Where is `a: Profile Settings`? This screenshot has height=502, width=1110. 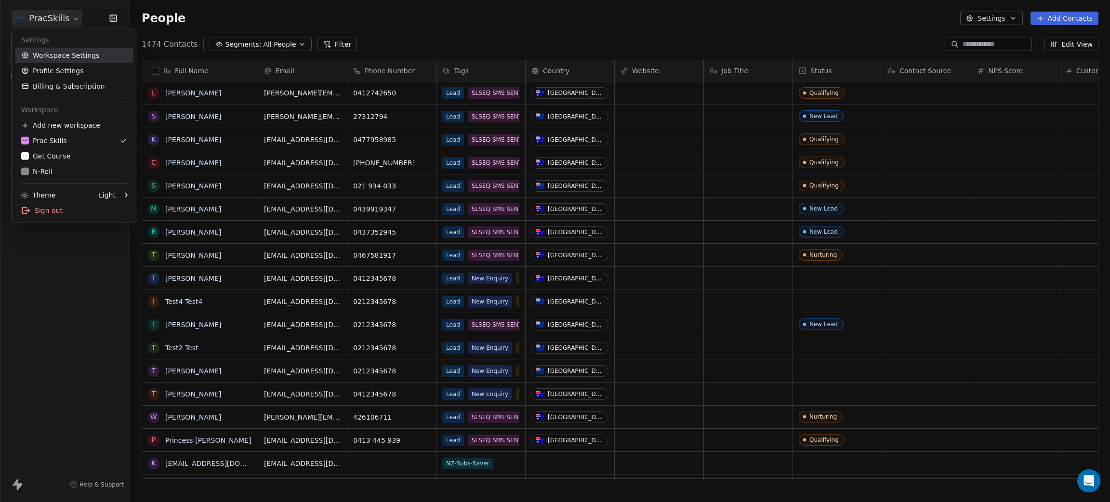
a: Profile Settings is located at coordinates (74, 71).